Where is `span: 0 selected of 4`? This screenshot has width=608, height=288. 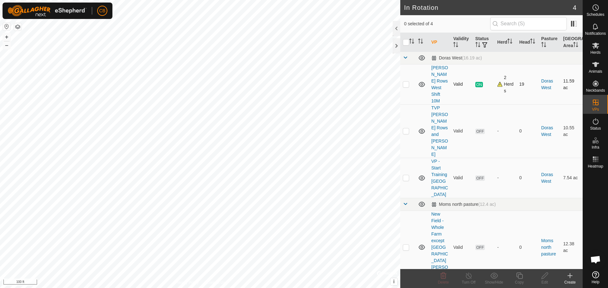
span: 0 selected of 4 is located at coordinates (447, 24).